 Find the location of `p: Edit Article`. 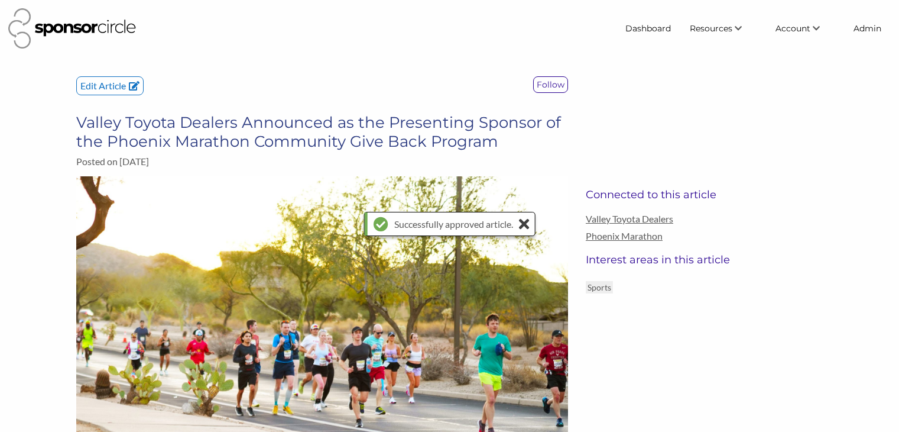

p: Edit Article is located at coordinates (110, 86).